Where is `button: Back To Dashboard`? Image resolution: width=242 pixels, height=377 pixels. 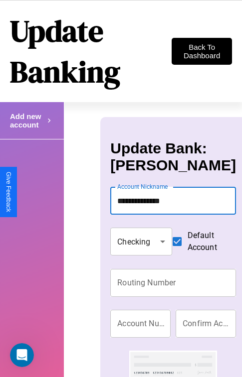
button: Back To Dashboard is located at coordinates (201, 51).